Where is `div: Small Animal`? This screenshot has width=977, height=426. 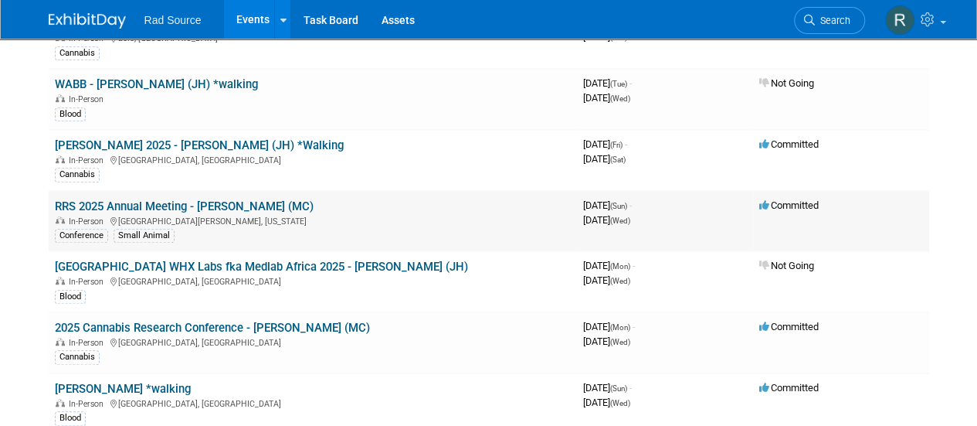 div: Small Animal is located at coordinates (144, 236).